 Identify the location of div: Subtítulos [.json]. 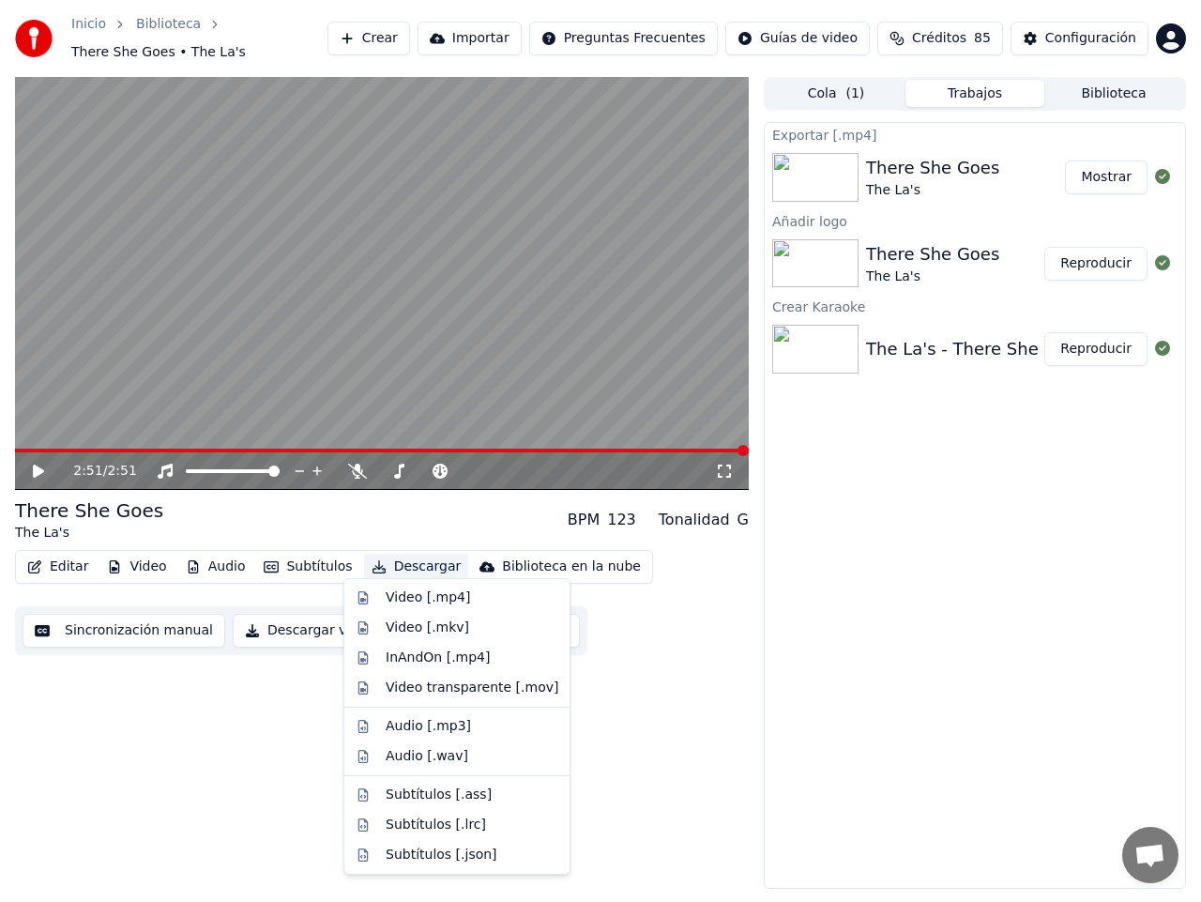
(441, 855).